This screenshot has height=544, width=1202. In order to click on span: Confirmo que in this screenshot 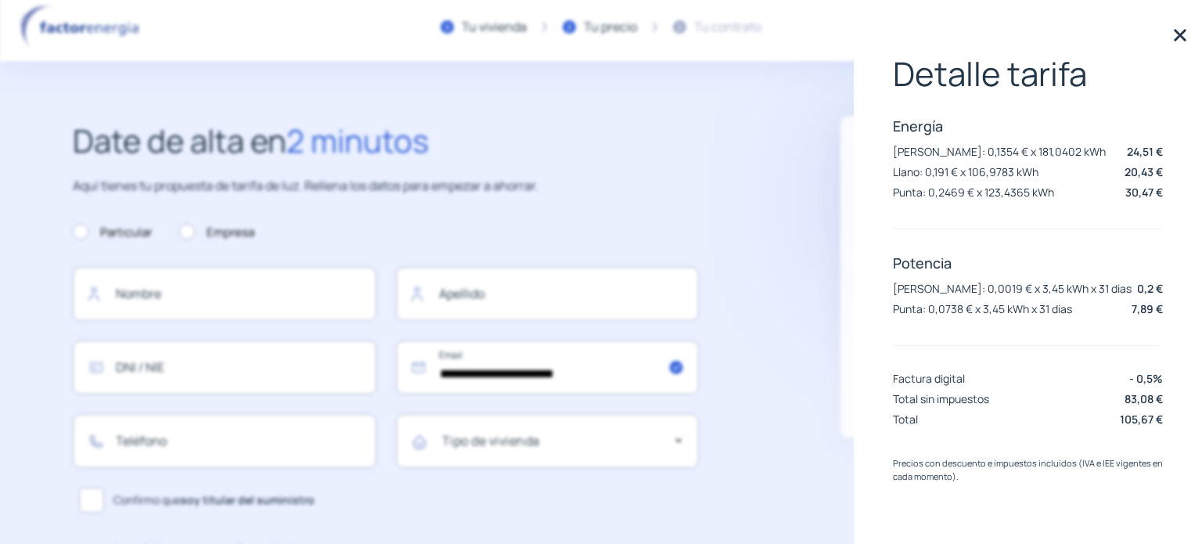, I will do `click(214, 500)`.